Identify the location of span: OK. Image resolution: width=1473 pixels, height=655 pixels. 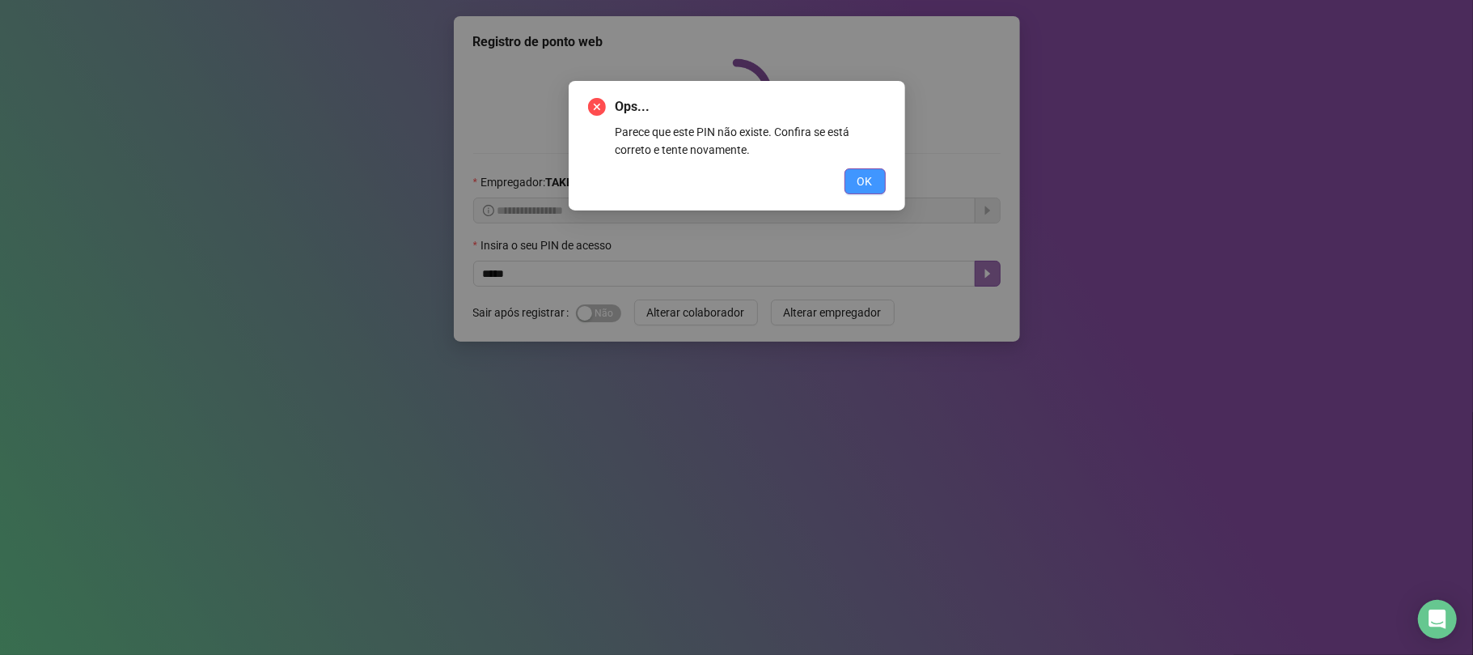
(865, 181).